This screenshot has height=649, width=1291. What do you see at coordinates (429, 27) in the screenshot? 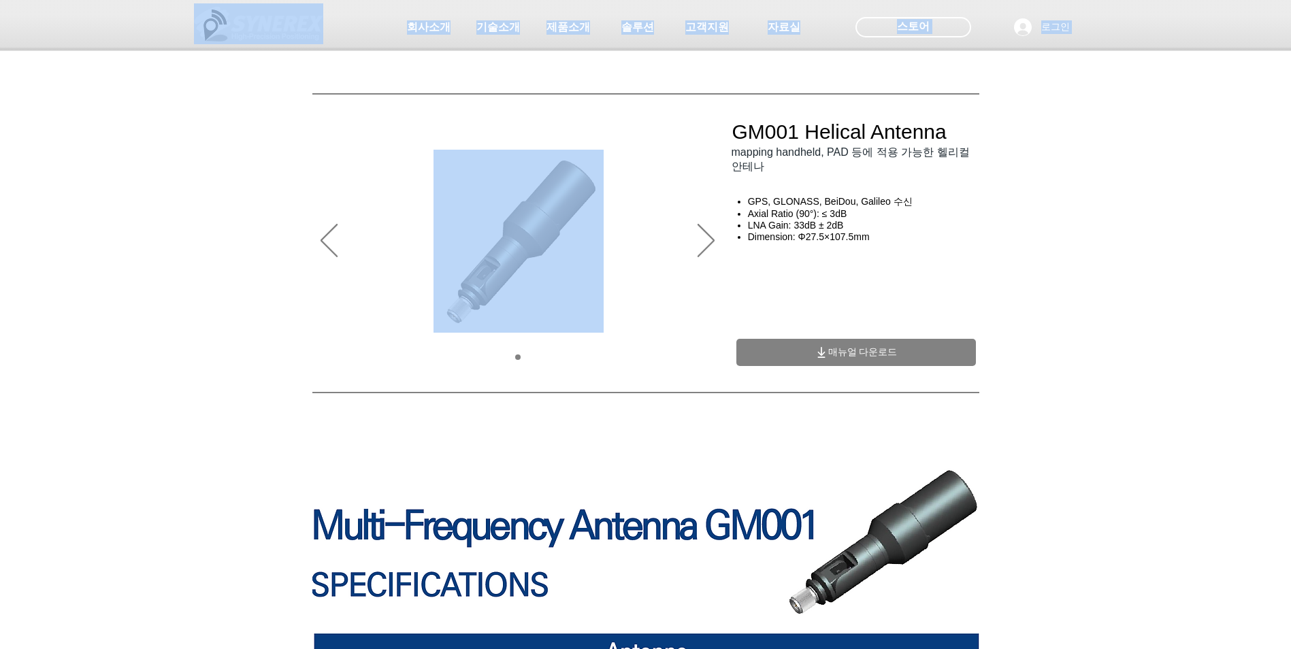
I see `span: 회사소개` at bounding box center [429, 27].